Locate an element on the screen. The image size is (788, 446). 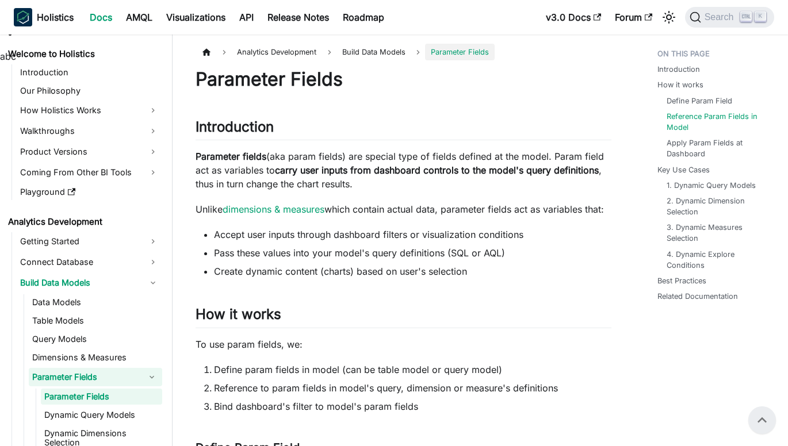
a: Playground is located at coordinates (89, 192).